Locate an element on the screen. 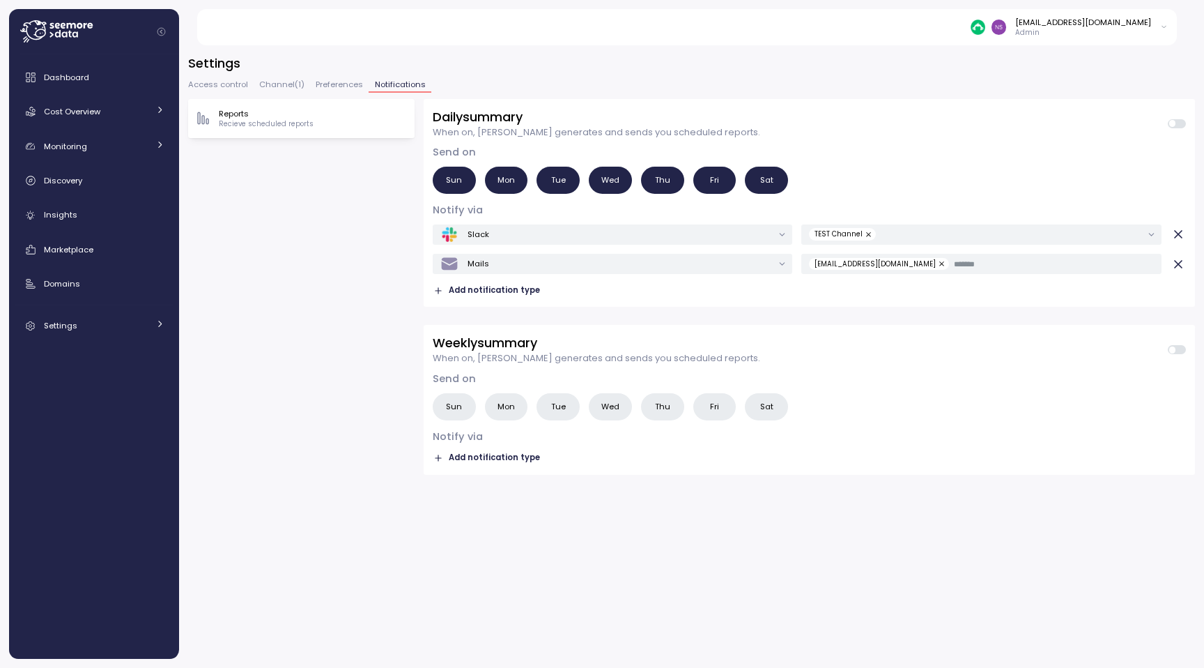 The height and width of the screenshot is (668, 1204). a: Domains is located at coordinates (94, 284).